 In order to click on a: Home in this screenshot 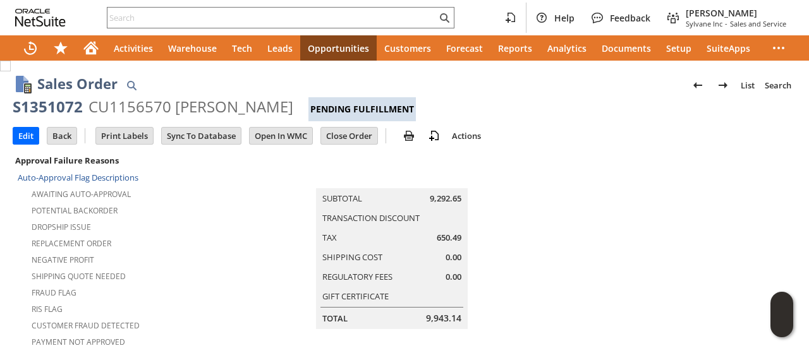, I will do `click(91, 48)`.